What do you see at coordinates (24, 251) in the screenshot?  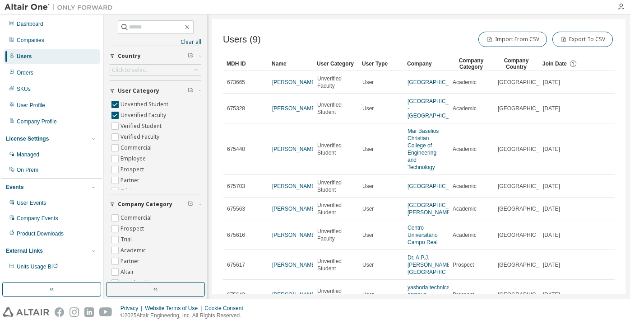 I see `div: External Links` at bounding box center [24, 251].